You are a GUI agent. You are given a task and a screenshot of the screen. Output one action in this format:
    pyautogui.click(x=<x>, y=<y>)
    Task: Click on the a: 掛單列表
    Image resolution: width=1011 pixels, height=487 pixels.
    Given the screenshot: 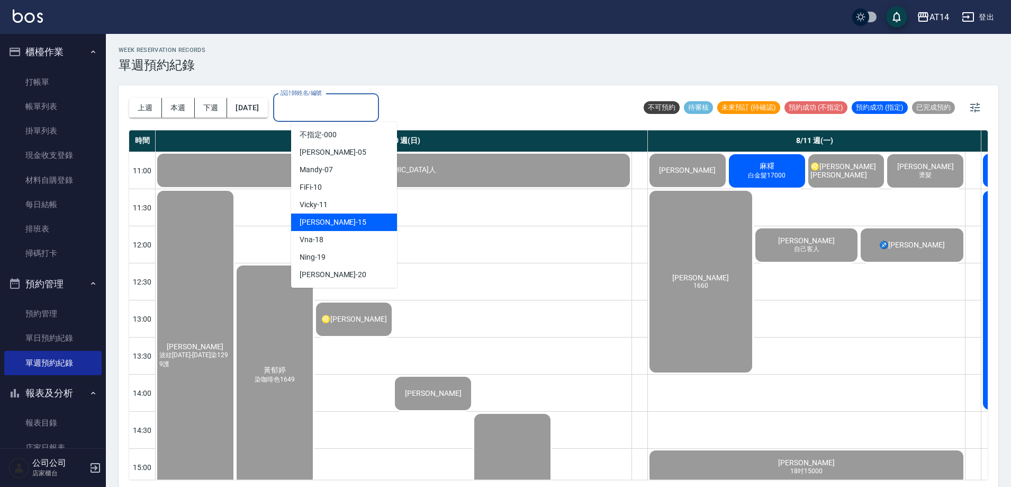 What is the action you would take?
    pyautogui.click(x=53, y=131)
    